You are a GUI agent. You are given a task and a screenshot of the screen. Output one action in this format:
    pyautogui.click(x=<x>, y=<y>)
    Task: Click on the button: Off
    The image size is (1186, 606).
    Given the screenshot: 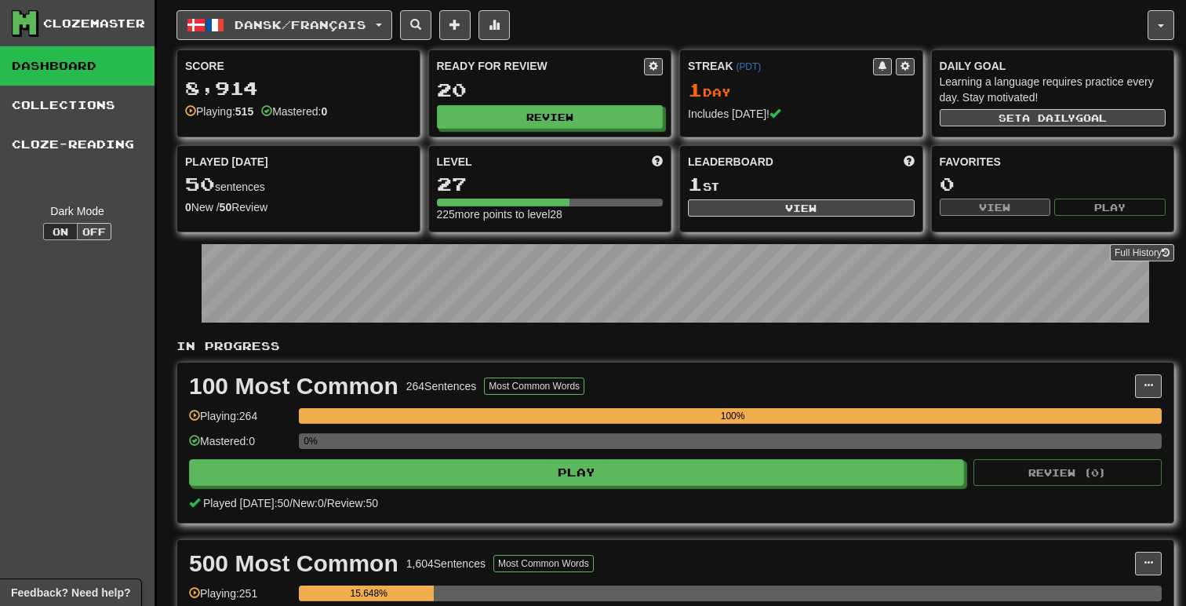 What is the action you would take?
    pyautogui.click(x=94, y=231)
    